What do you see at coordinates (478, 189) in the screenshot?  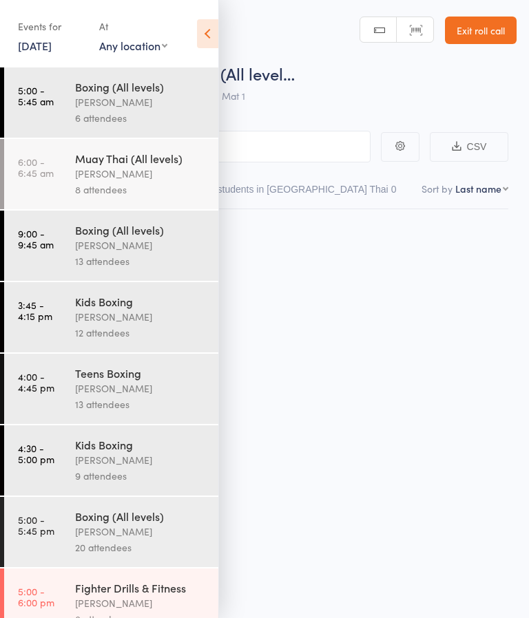 I see `div: Last name` at bounding box center [478, 189].